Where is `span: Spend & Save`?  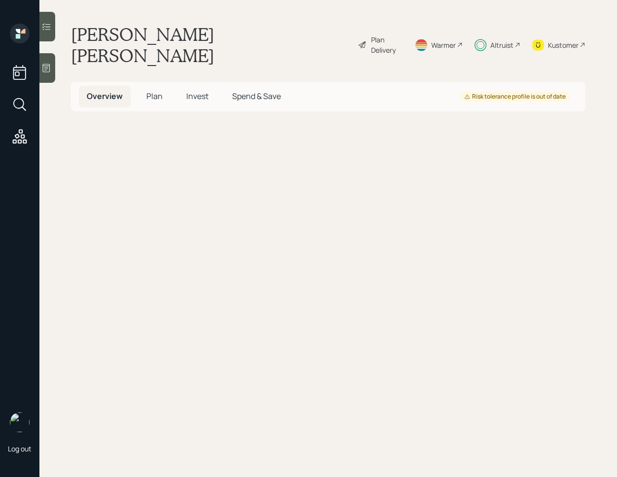
span: Spend & Save is located at coordinates (256, 96).